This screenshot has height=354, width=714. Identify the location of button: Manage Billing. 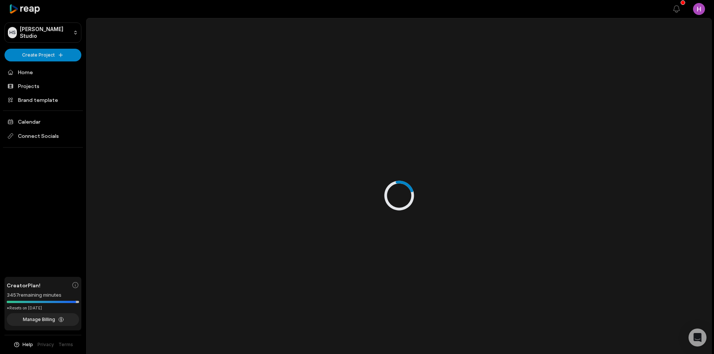
(43, 320).